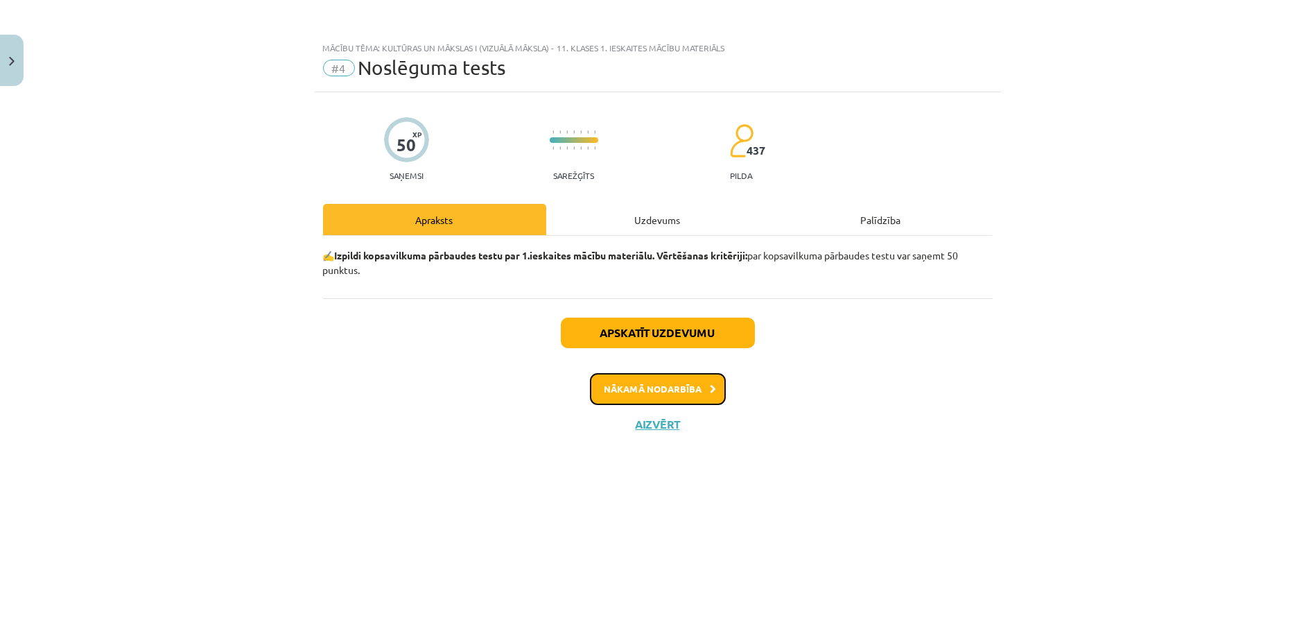 This screenshot has width=1315, height=636. I want to click on div: 50, so click(406, 145).